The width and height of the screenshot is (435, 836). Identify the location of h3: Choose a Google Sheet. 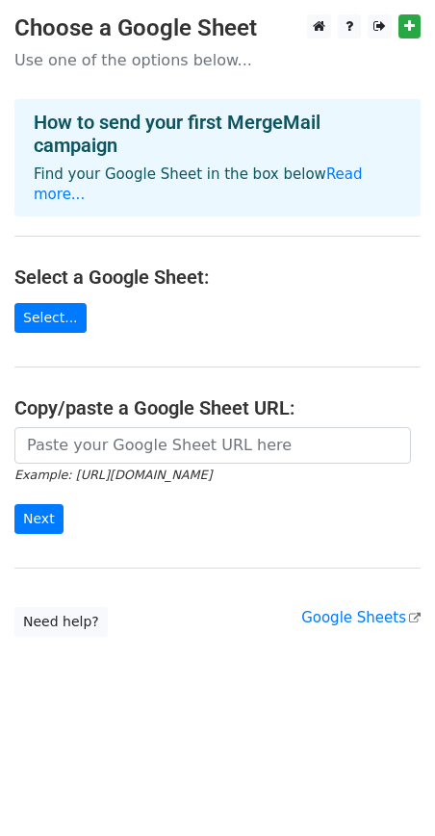
(217, 28).